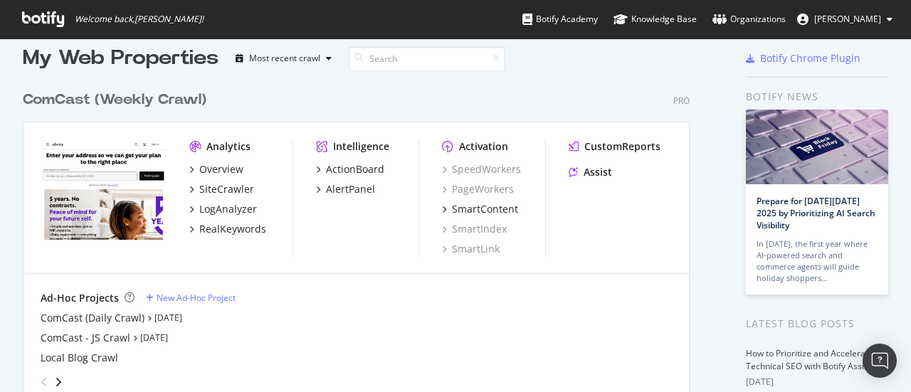 The width and height of the screenshot is (911, 392). What do you see at coordinates (480, 209) in the screenshot?
I see `a: SmartContent` at bounding box center [480, 209].